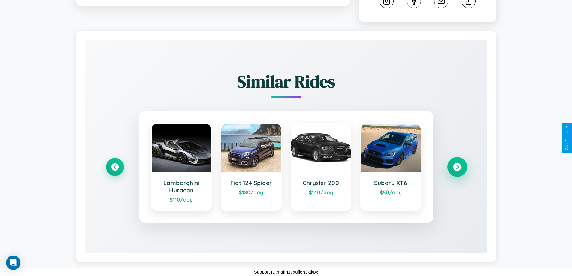 The width and height of the screenshot is (572, 276). What do you see at coordinates (321, 183) in the screenshot?
I see `h3: Chrysler 200` at bounding box center [321, 183].